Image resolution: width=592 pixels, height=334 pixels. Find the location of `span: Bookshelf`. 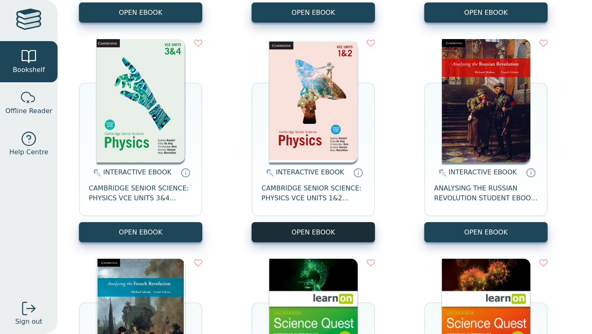

span: Bookshelf is located at coordinates (29, 70).